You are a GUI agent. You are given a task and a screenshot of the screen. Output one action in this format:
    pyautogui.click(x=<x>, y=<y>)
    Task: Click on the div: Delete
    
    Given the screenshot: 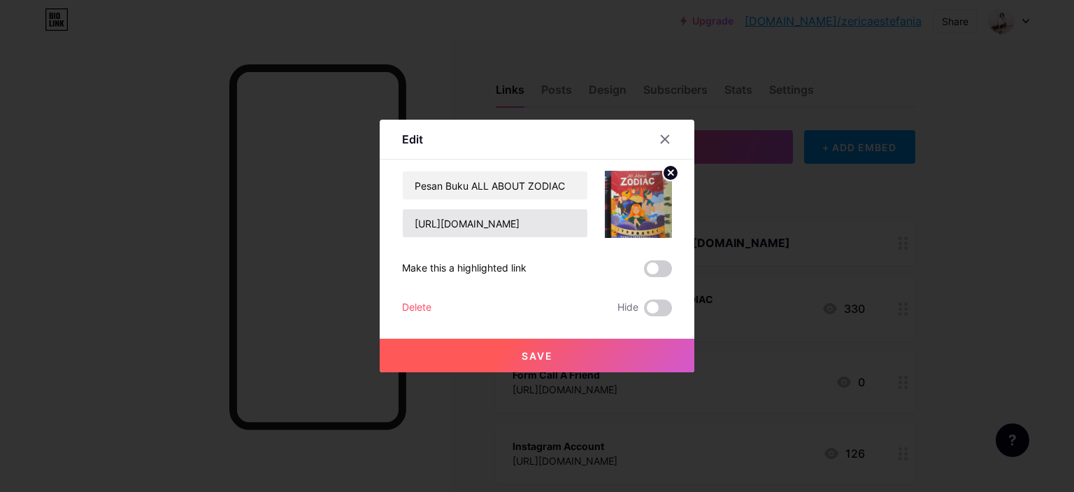 What is the action you would take?
    pyautogui.click(x=417, y=308)
    